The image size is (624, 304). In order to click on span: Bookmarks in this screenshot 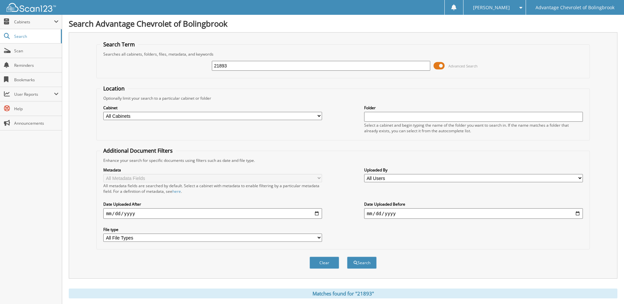, I will do `click(36, 80)`.